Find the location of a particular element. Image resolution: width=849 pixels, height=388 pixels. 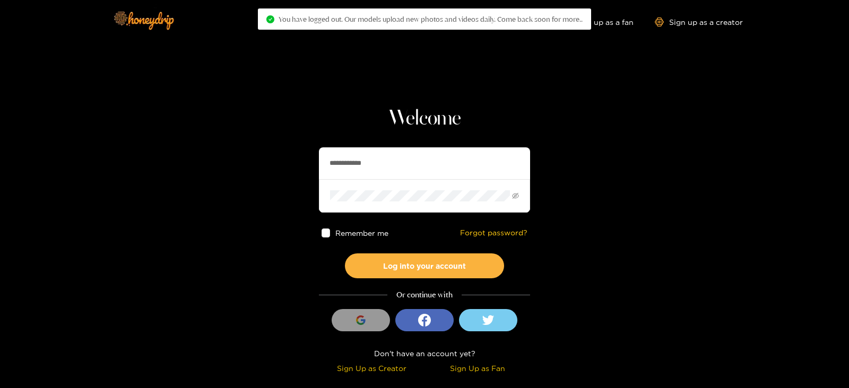

span: check-circle is located at coordinates (270, 19).